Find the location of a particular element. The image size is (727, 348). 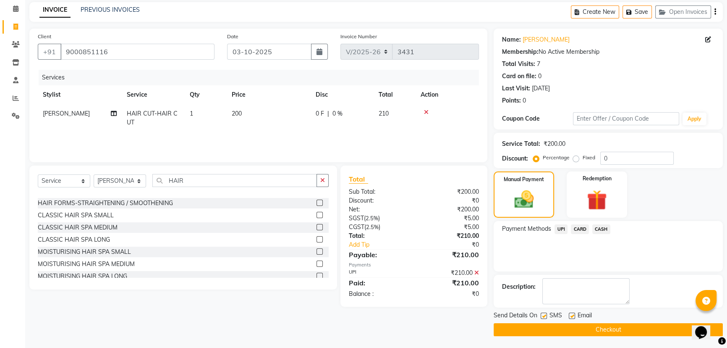

th: Disc is located at coordinates (342, 94).